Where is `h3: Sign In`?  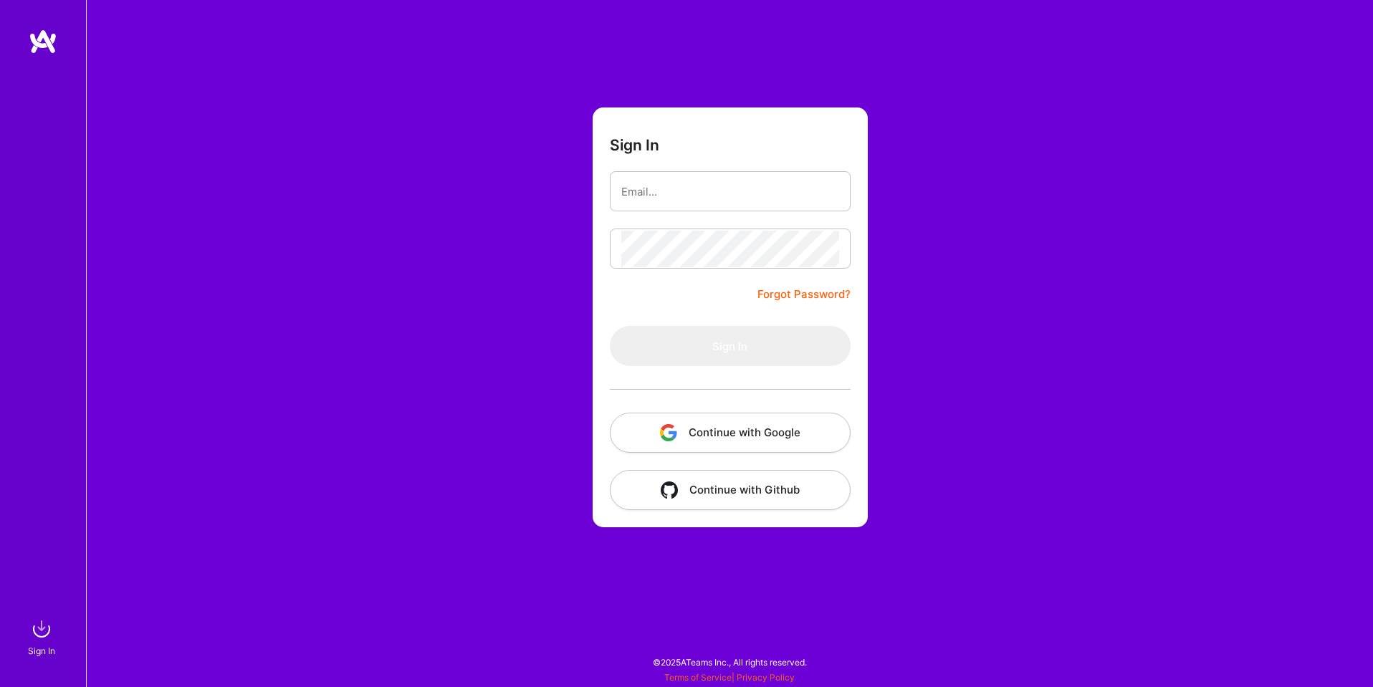
h3: Sign In is located at coordinates (634, 145).